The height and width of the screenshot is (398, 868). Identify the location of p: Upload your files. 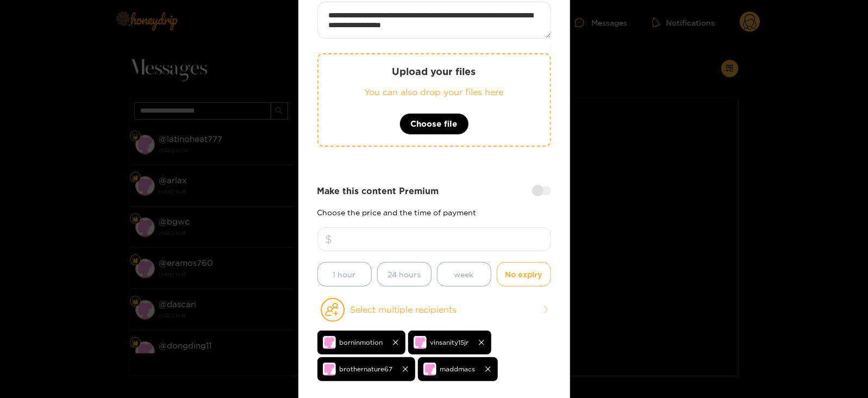
(434, 71).